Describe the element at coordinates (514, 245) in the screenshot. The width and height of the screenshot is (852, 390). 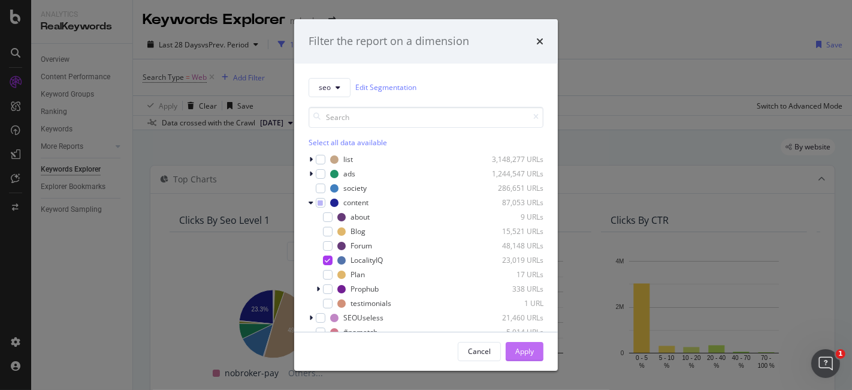
I see `div: 48,148 URLs` at that location.